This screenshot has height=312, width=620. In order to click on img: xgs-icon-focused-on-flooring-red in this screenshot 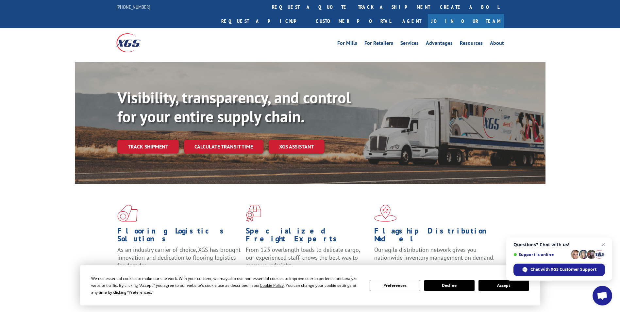, I will do `click(253, 213)`.